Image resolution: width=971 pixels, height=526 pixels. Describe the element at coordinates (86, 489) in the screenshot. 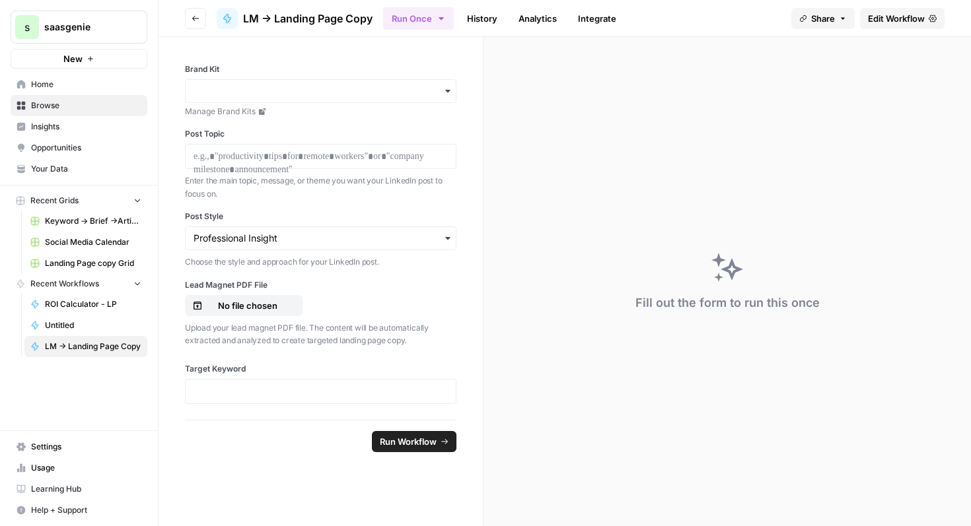

I see `span: Learning Hub` at that location.